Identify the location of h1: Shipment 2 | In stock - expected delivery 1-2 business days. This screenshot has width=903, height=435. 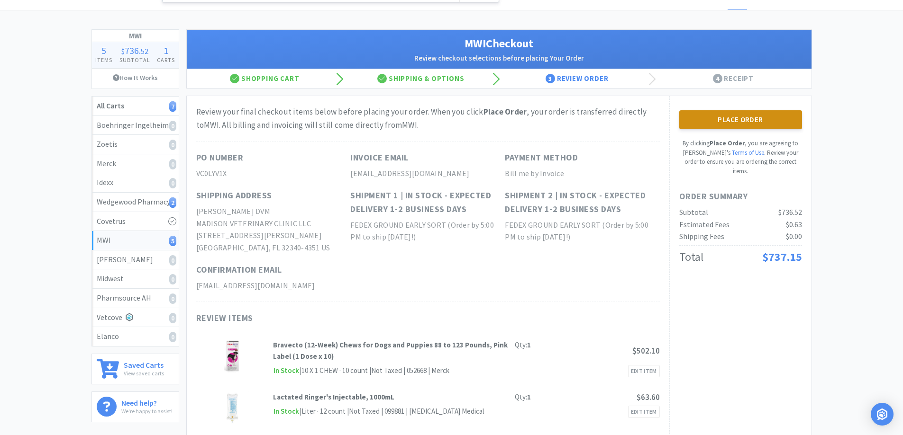
(582, 203).